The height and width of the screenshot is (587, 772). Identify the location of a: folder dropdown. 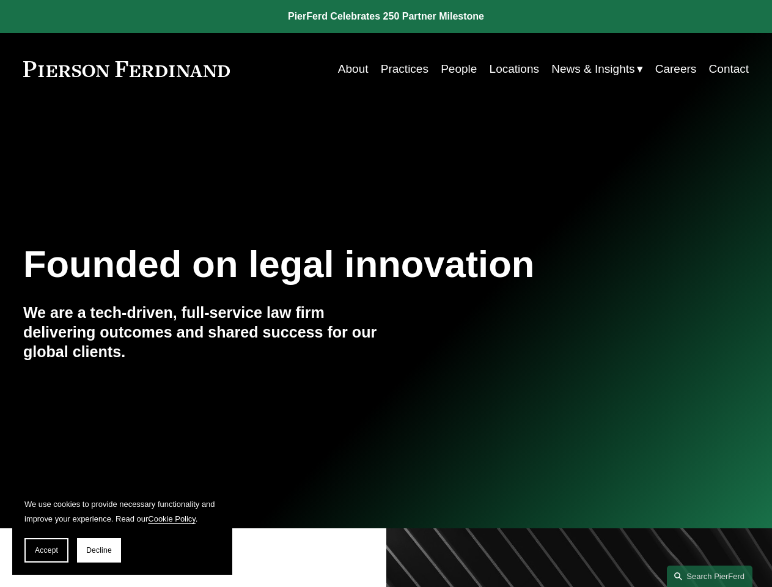
(597, 69).